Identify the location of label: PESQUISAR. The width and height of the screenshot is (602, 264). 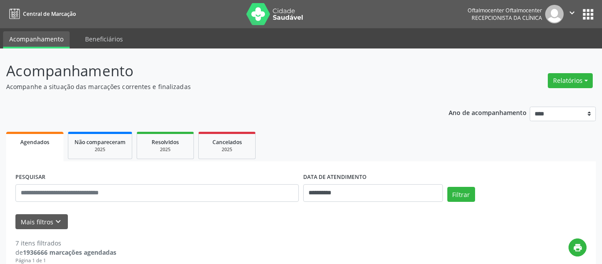
(30, 177).